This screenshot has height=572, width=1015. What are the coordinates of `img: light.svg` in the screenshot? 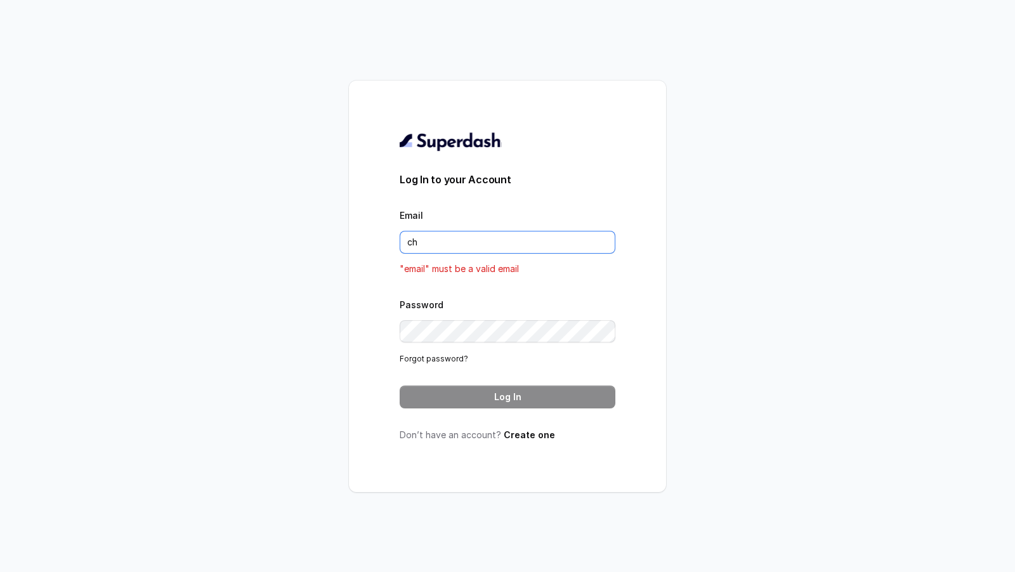 It's located at (451, 142).